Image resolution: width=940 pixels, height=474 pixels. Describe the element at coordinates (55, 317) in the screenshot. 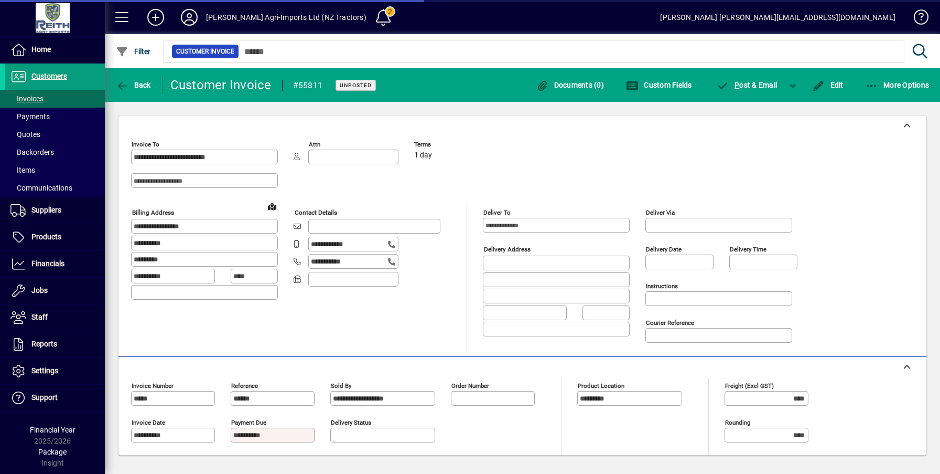

I see `a: Staff` at that location.